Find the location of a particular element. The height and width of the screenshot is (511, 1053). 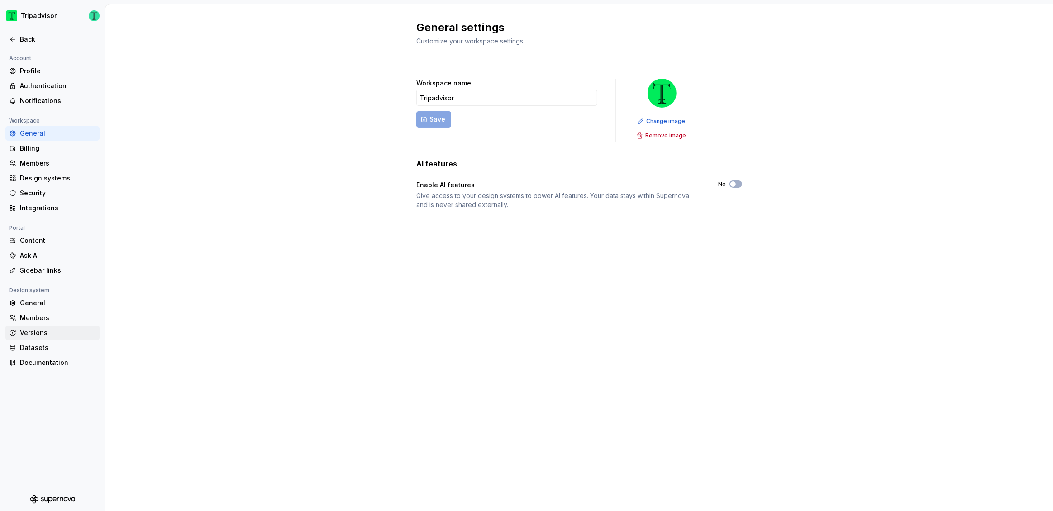

div: Give access to your design systems to power AI features. Your data stays within Supernova and is ... is located at coordinates (559, 200).